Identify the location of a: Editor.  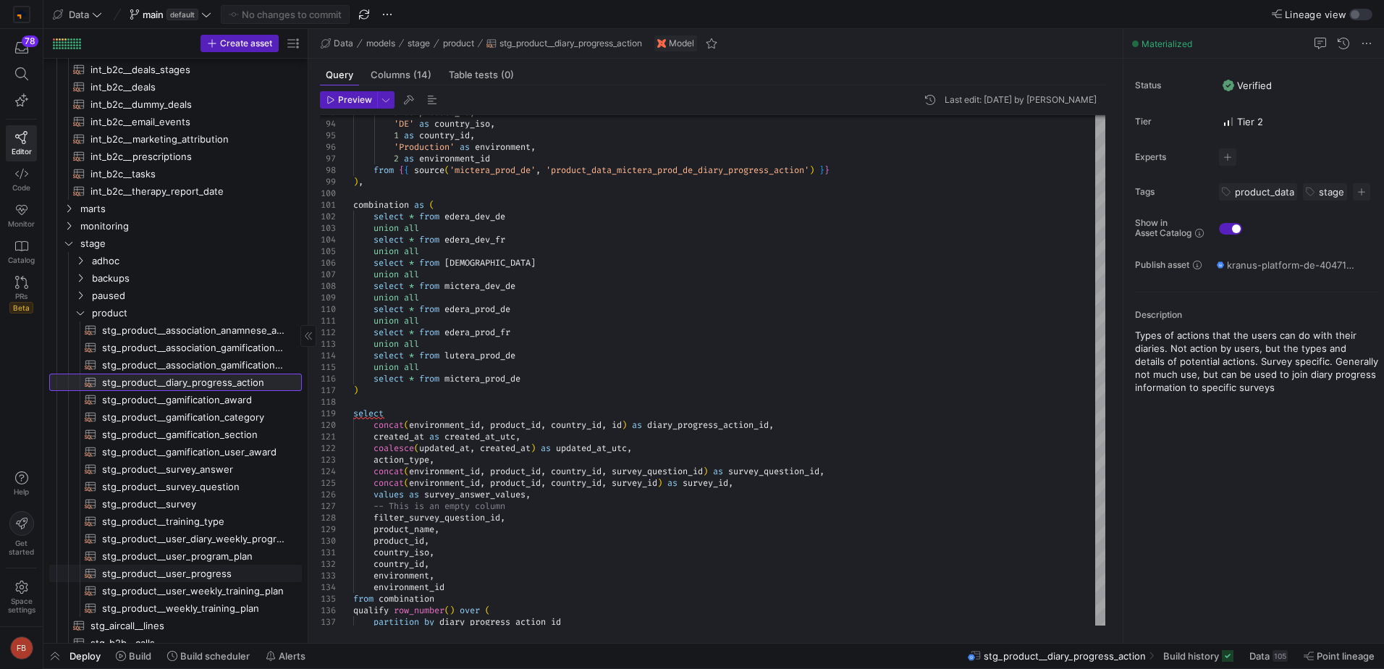
(21, 143).